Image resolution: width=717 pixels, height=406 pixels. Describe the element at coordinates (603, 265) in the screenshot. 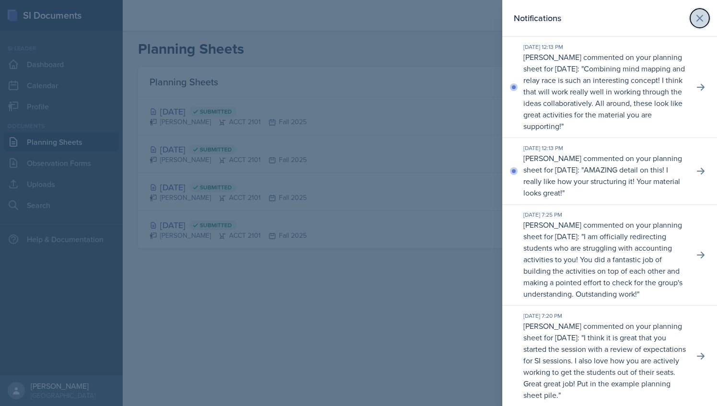

I see `p: I am officially redirecting students who are struggling with accounting activities to you! You di...` at that location.